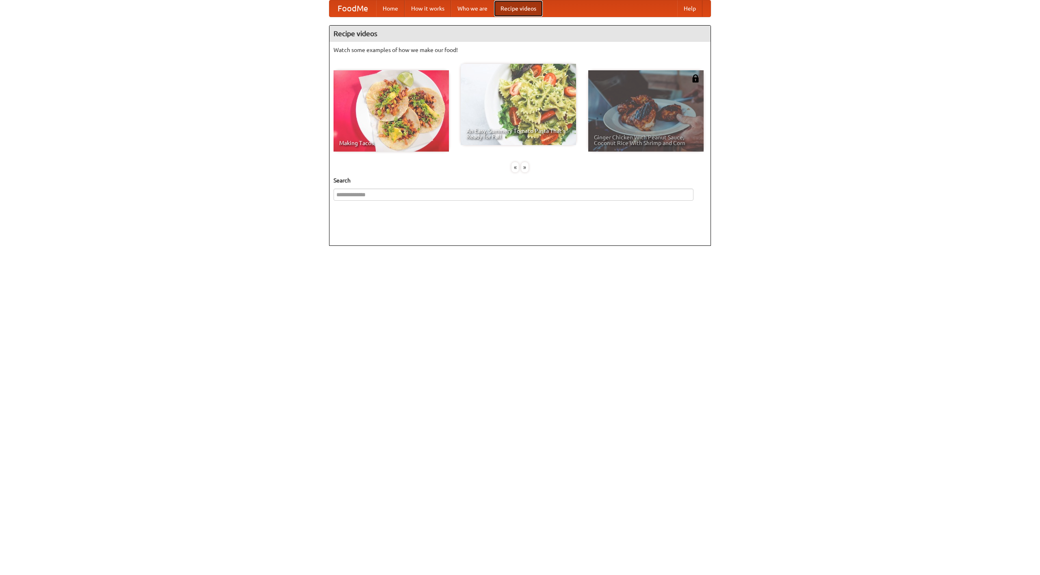 Image resolution: width=1040 pixels, height=575 pixels. What do you see at coordinates (520, 50) in the screenshot?
I see `p: Watch some examples of how we make our food!` at bounding box center [520, 50].